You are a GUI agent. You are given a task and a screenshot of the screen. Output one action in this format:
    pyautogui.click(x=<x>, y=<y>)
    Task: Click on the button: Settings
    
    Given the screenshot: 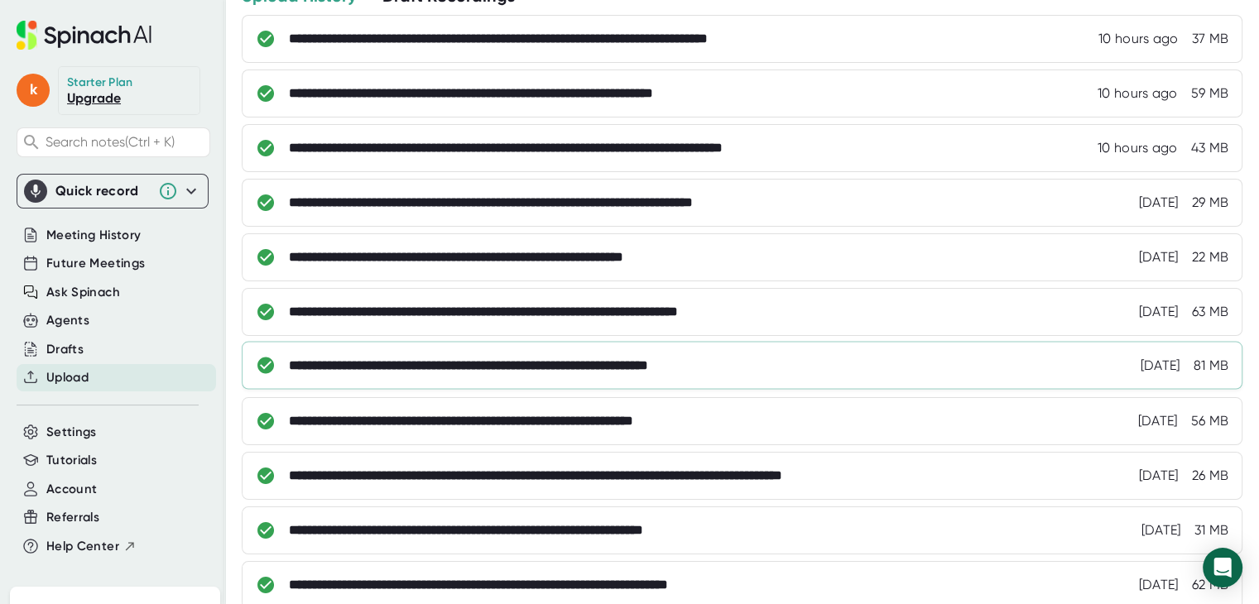 What is the action you would take?
    pyautogui.click(x=71, y=432)
    